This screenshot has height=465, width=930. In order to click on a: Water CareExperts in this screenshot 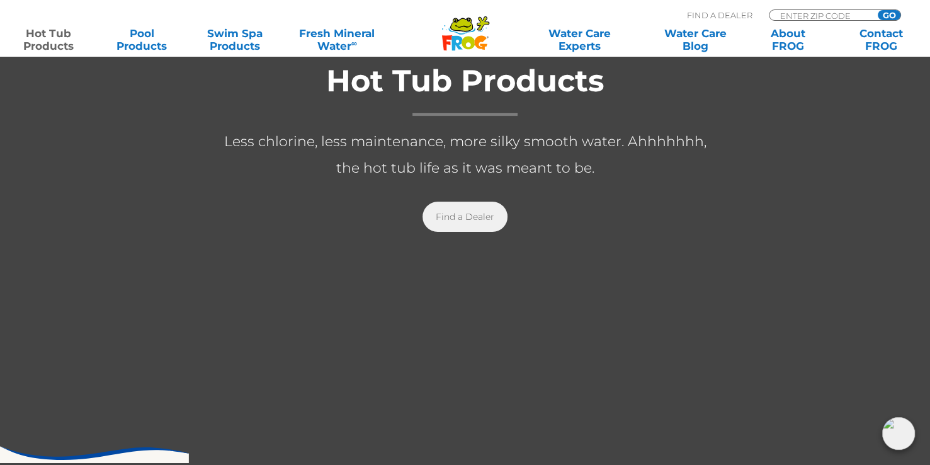, I will do `click(580, 40)`.